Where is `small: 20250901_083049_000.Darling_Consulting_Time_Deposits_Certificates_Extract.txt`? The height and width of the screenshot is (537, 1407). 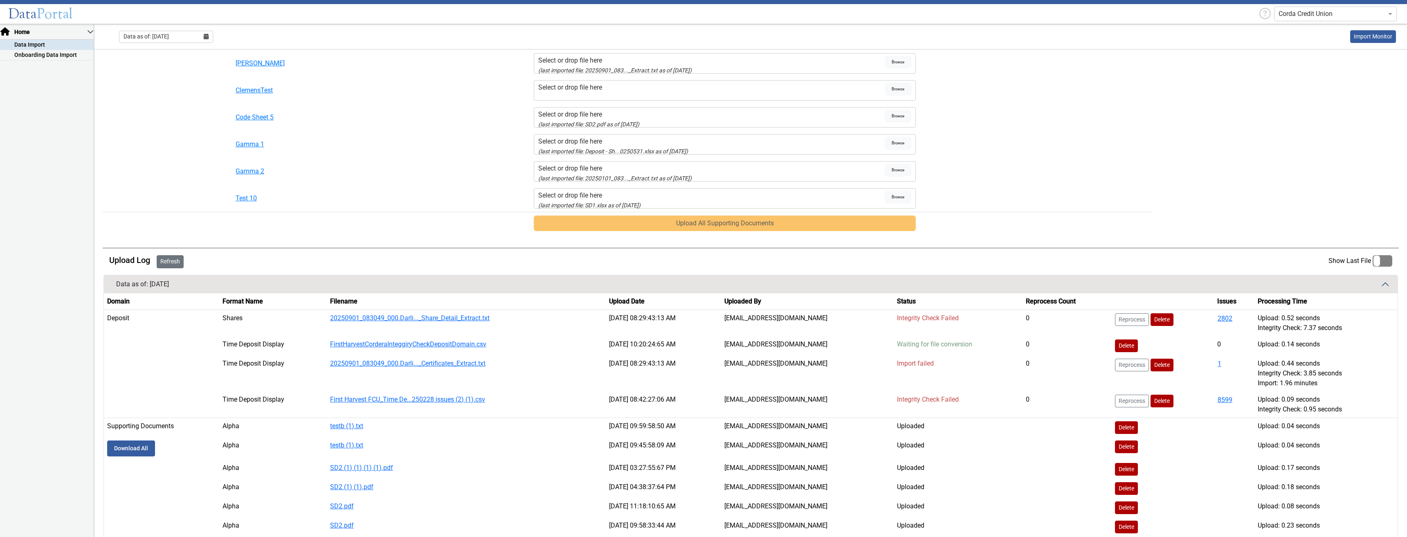
small: 20250901_083049_000.Darling_Consulting_Time_Deposits_Certificates_Extract.txt is located at coordinates (615, 70).